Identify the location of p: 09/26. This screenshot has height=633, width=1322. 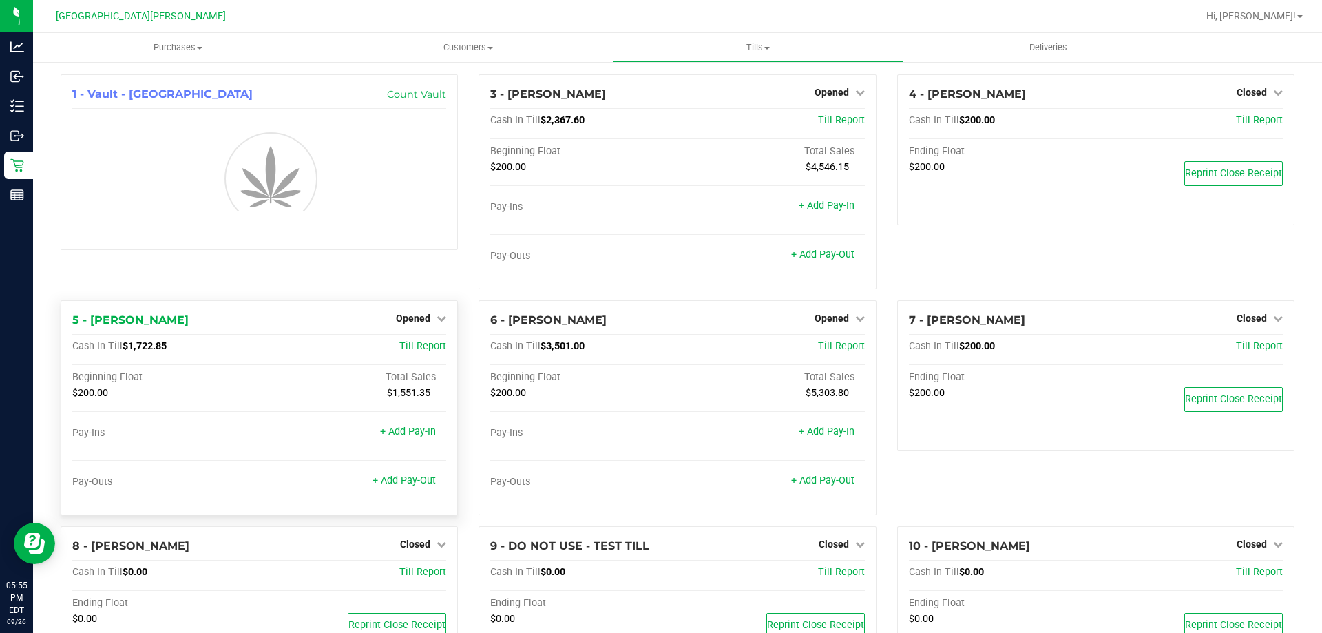
(17, 621).